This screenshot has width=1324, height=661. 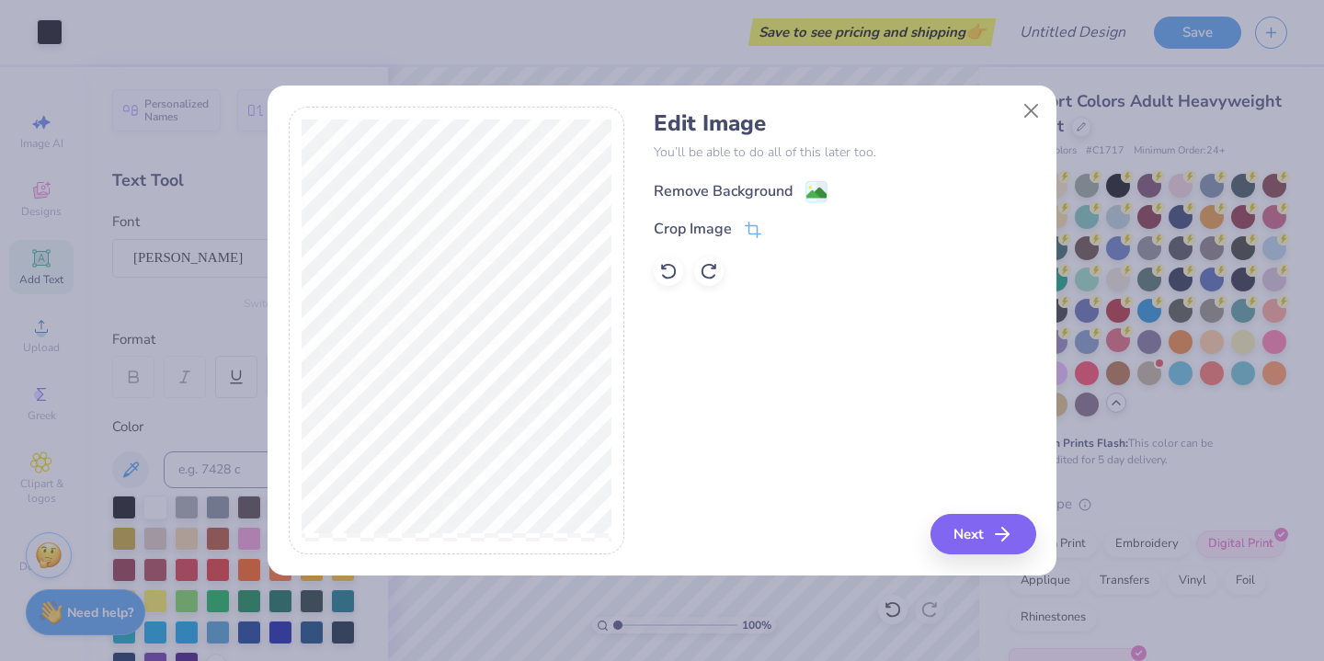 I want to click on button: Close, so click(x=1031, y=111).